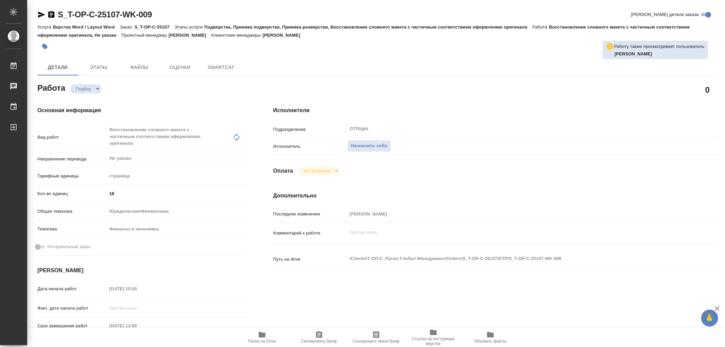  What do you see at coordinates (262, 341) in the screenshot?
I see `span: Папка на Drive` at bounding box center [262, 341].